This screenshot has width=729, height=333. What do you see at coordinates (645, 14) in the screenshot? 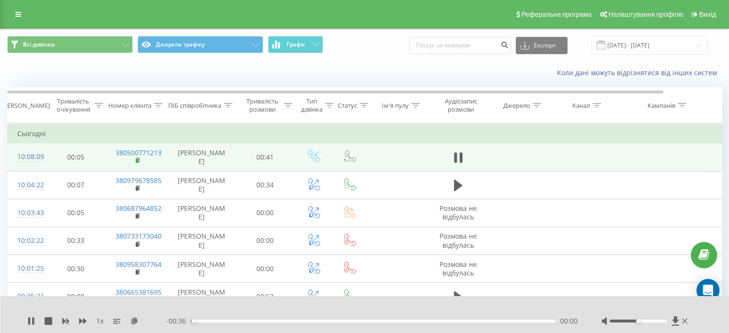
I see `span: Налаштування профілю` at bounding box center [645, 14].